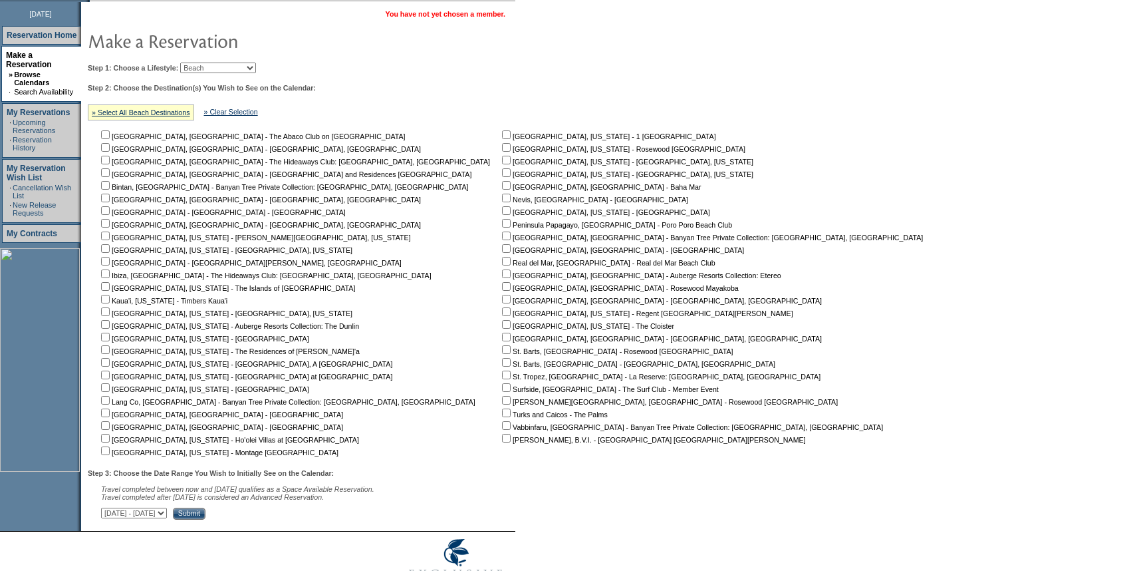  Describe the element at coordinates (29, 60) in the screenshot. I see `a: Make a Reservation` at that location.